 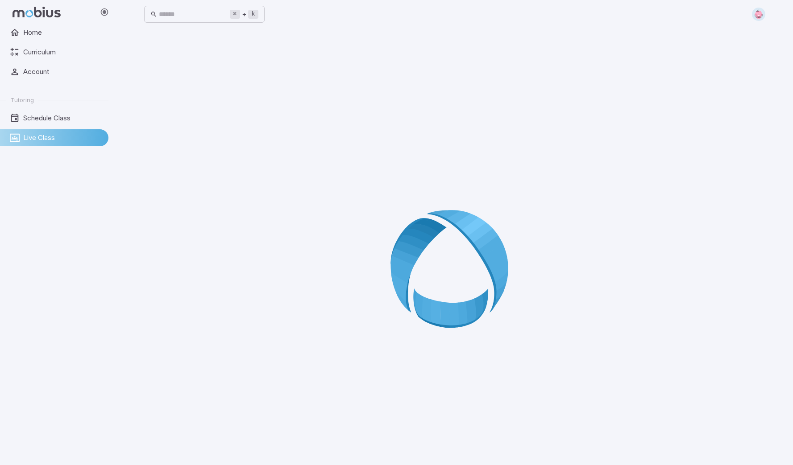 I want to click on span: Account, so click(x=62, y=72).